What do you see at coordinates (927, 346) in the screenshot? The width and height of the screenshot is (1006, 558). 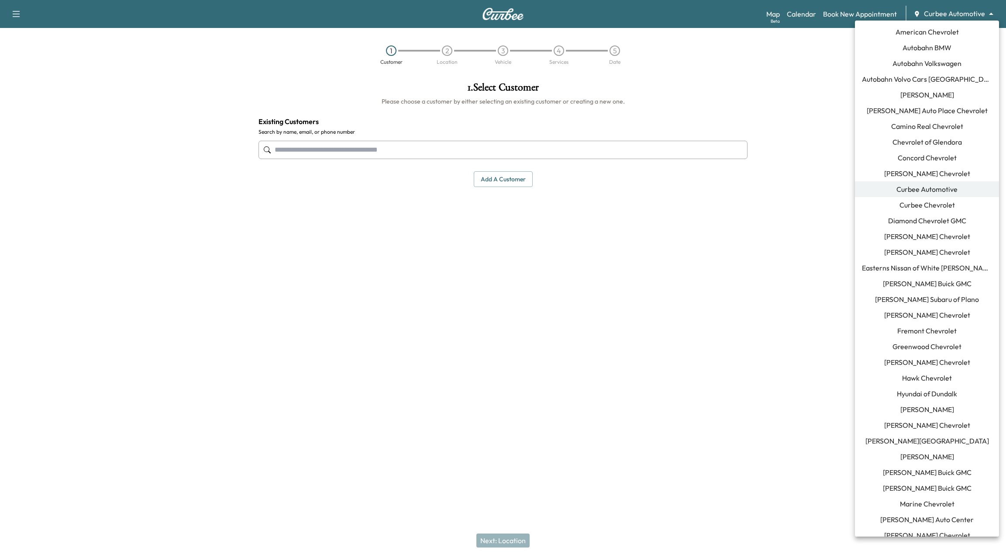 I see `span: Greenwood Chevrolet` at bounding box center [927, 346].